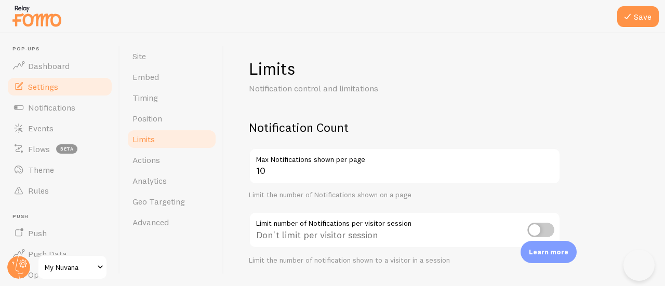  I want to click on a: Settings, so click(60, 87).